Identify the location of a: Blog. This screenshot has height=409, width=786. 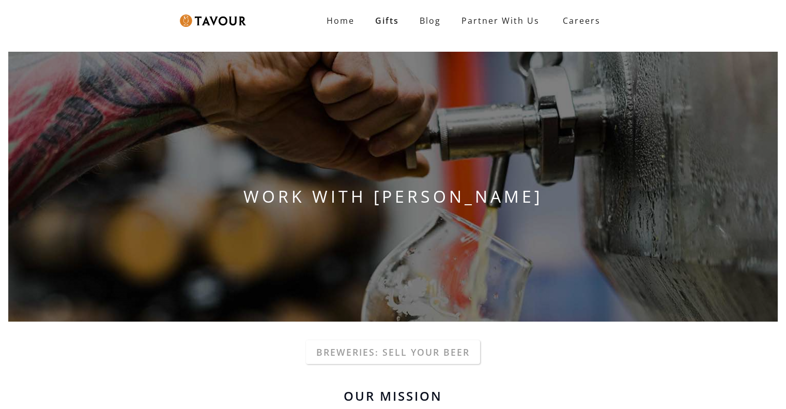
(430, 21).